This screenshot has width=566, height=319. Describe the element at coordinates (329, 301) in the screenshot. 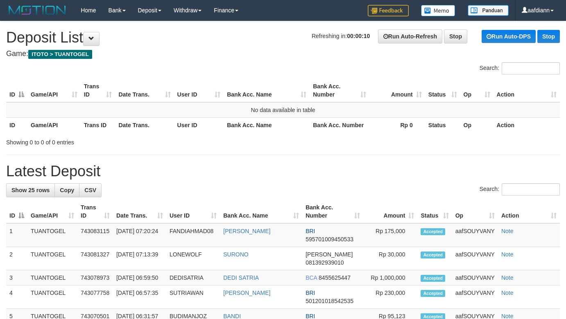

I see `span: Copy 501201018542535 to clipboard` at that location.